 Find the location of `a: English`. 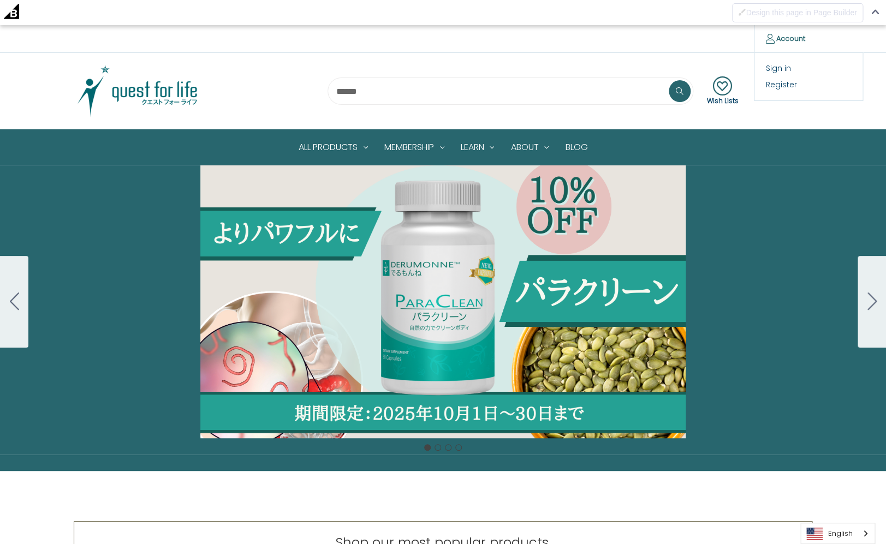

a: English is located at coordinates (837, 533).